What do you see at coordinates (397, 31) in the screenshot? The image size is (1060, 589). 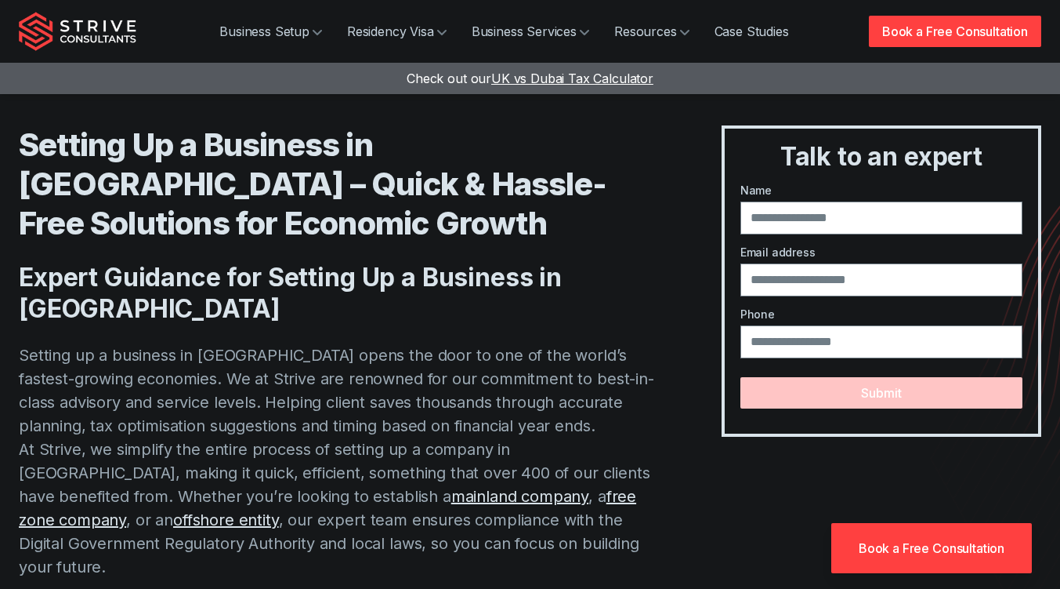 I see `a: Residency Visa` at bounding box center [397, 31].